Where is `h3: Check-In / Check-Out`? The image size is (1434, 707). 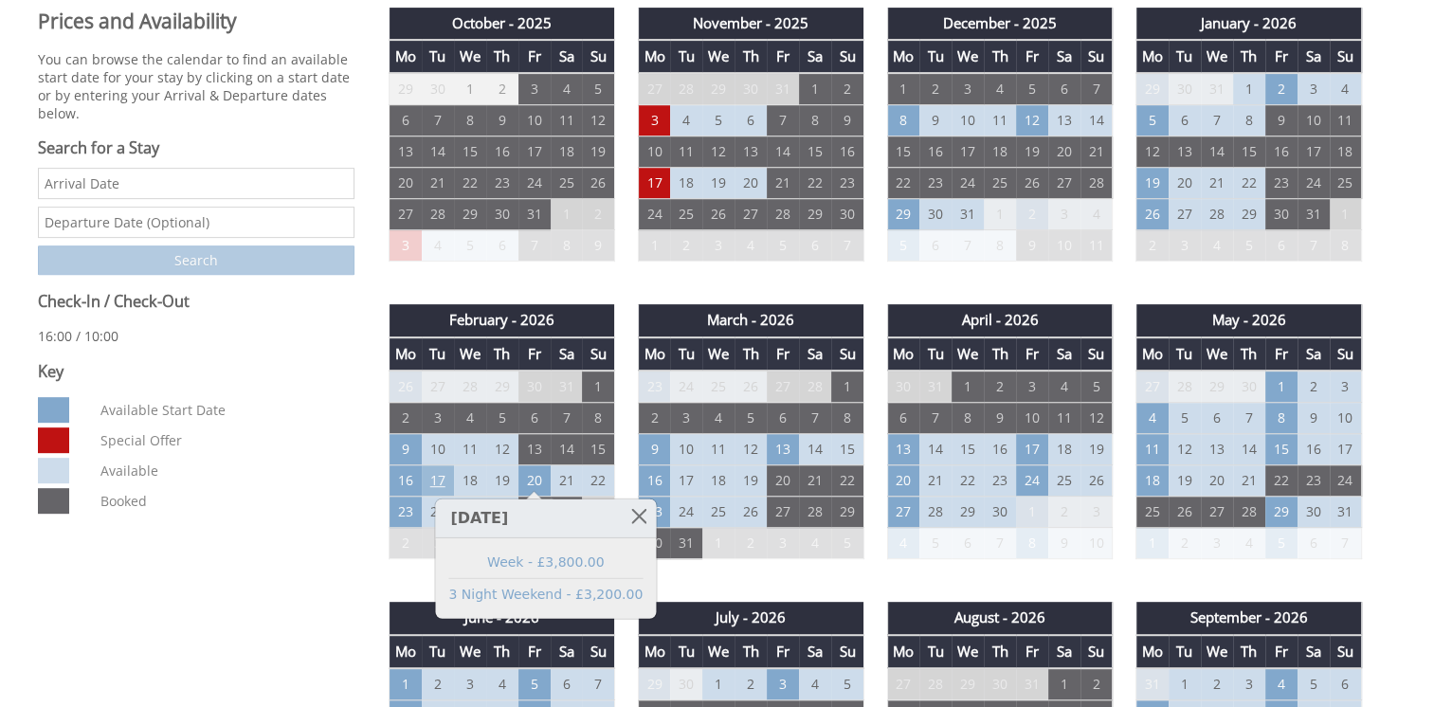 h3: Check-In / Check-Out is located at coordinates (196, 301).